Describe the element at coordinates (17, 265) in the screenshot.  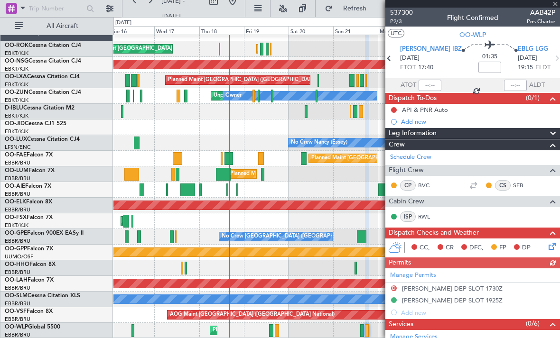
I see `span: OO-HHO` at that location.